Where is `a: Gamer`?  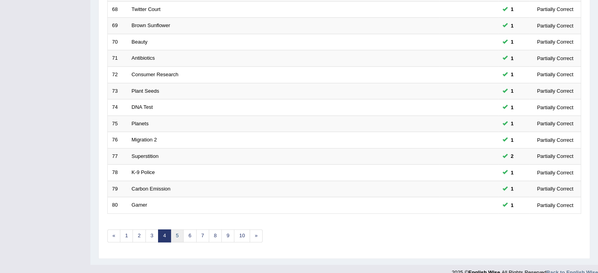 a: Gamer is located at coordinates (140, 205).